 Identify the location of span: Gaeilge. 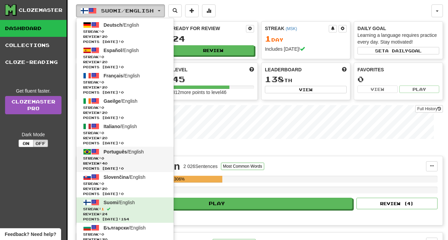
(112, 101).